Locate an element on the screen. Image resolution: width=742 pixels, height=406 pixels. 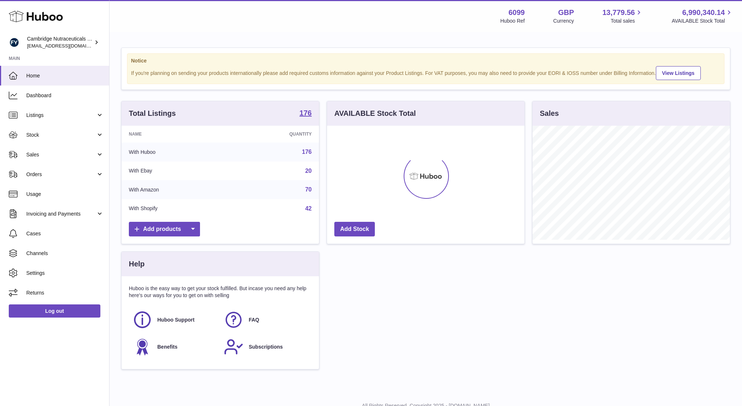
span: Returns is located at coordinates (65, 293).